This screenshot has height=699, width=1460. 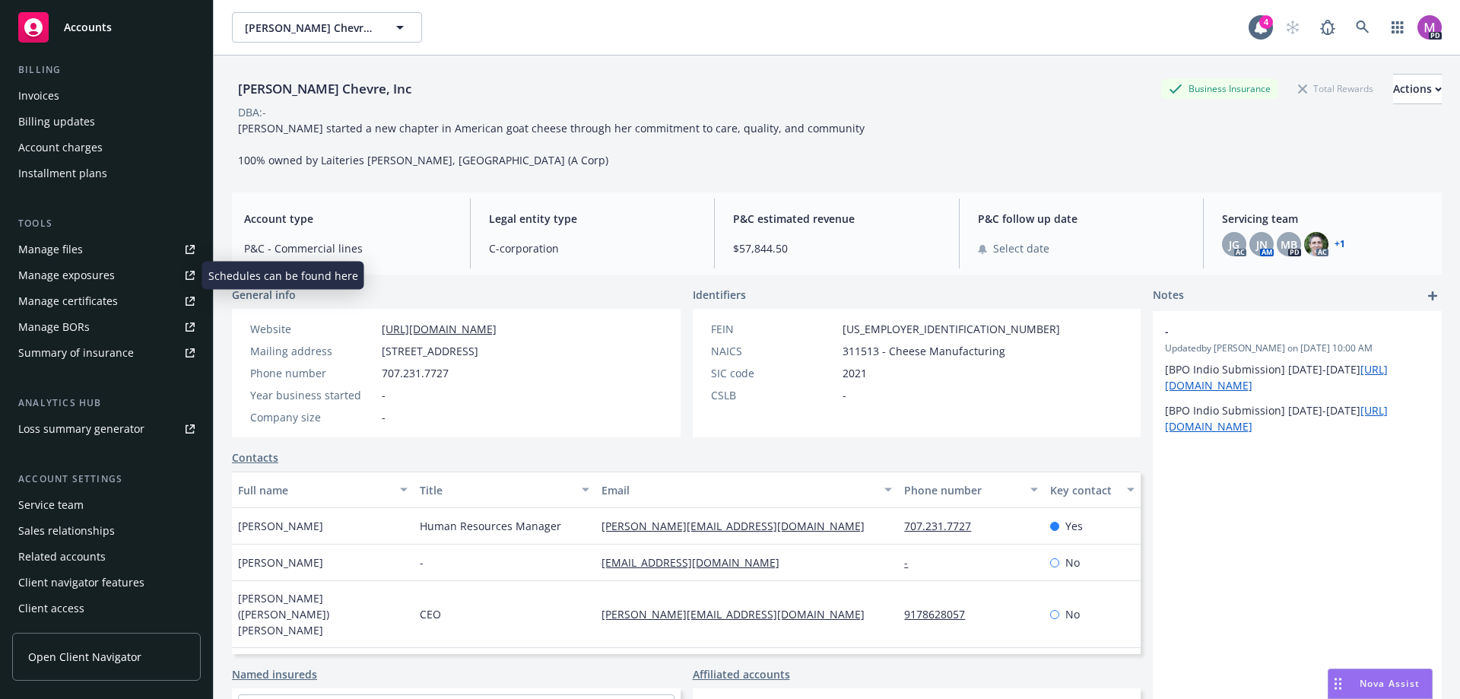 I want to click on a: Contacts, so click(x=255, y=457).